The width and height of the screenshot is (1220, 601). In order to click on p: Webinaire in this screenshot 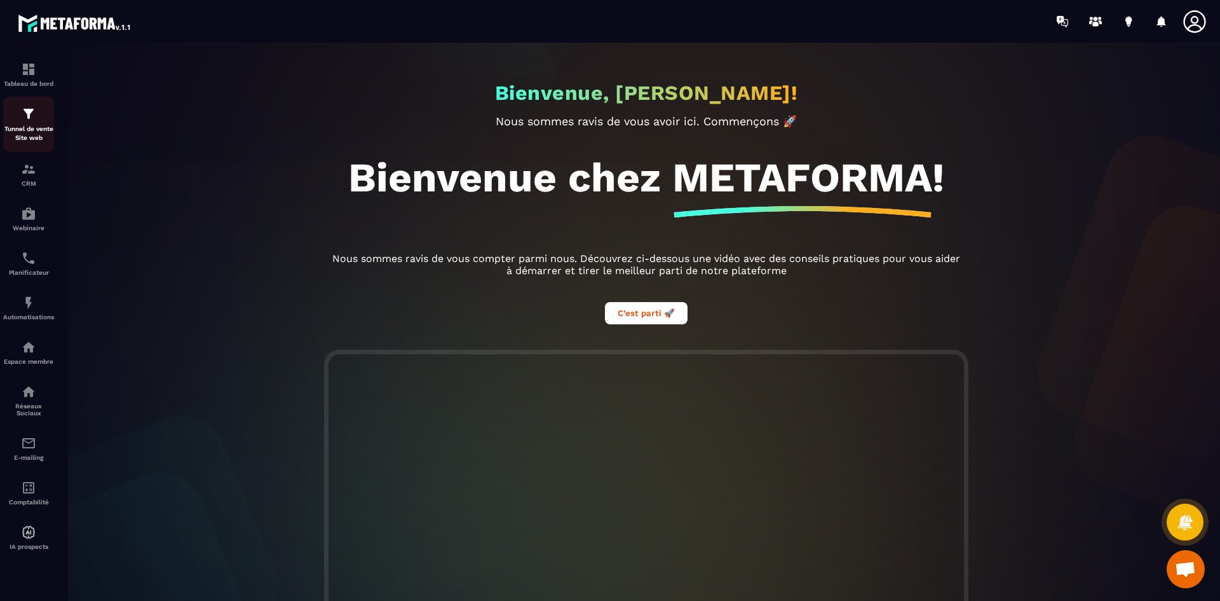, I will do `click(29, 228)`.